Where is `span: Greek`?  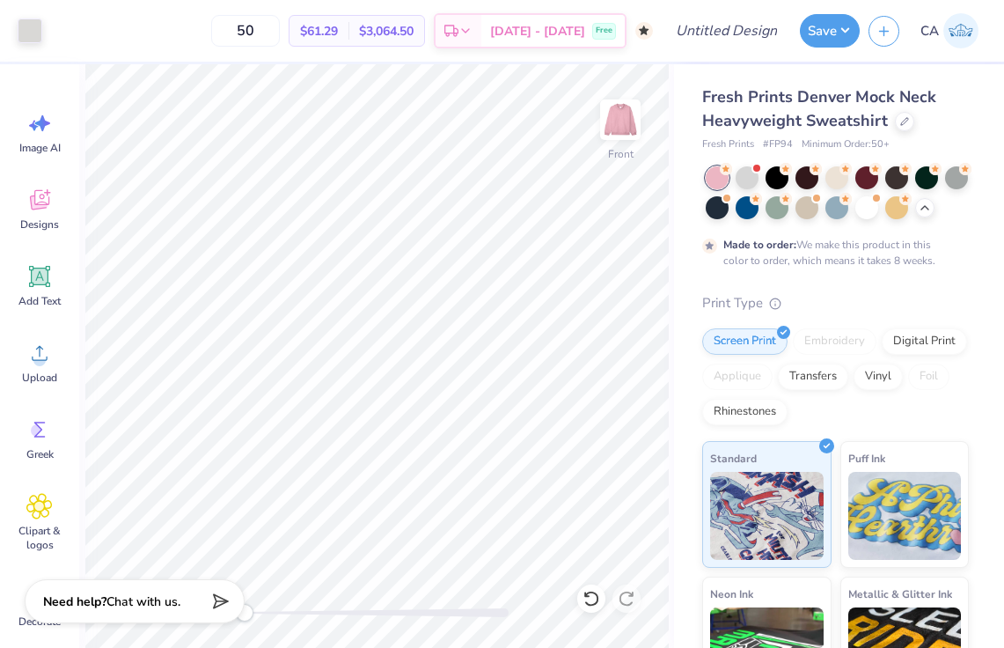
span: Greek is located at coordinates (40, 454).